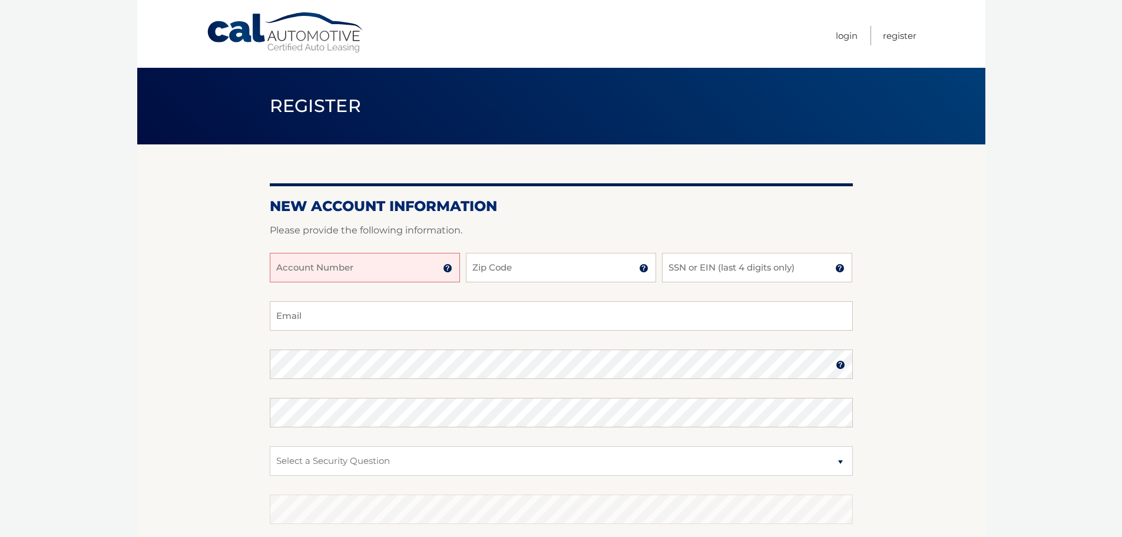 The height and width of the screenshot is (537, 1122). Describe the element at coordinates (561, 316) in the screenshot. I see `input: Email` at that location.